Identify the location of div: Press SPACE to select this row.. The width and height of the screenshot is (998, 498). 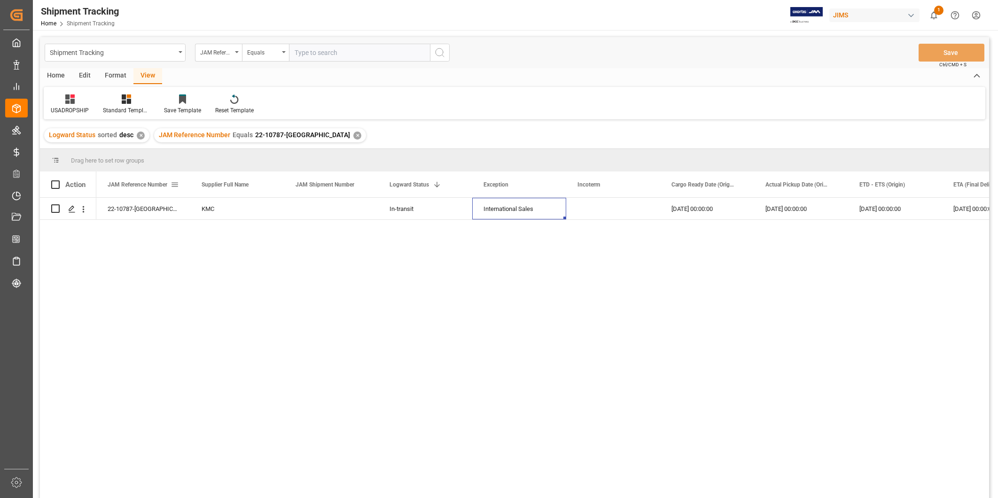
(68, 209).